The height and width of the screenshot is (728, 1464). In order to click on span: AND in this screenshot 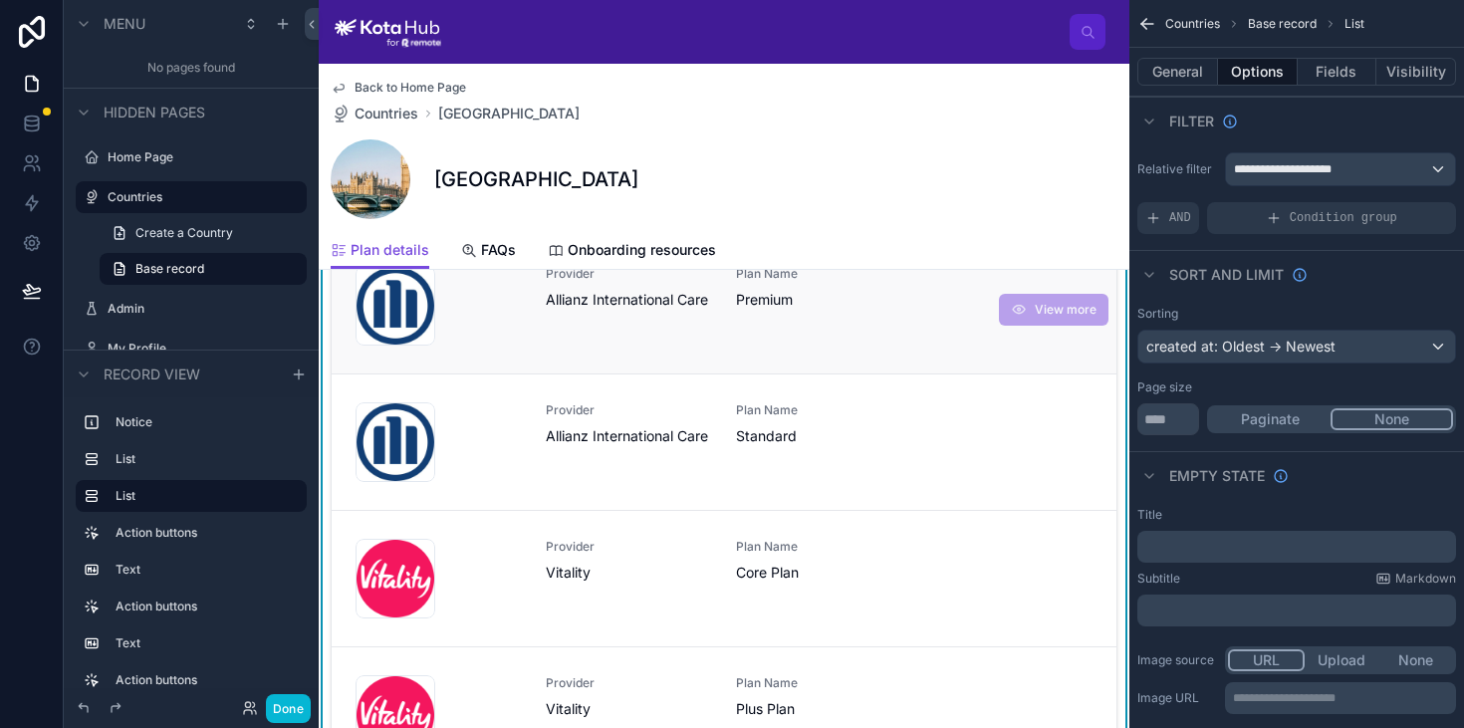, I will do `click(1180, 218)`.